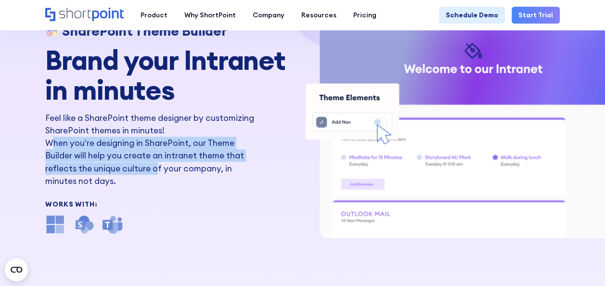 This screenshot has width=605, height=286. I want to click on img: microsoft teams icon, so click(113, 224).